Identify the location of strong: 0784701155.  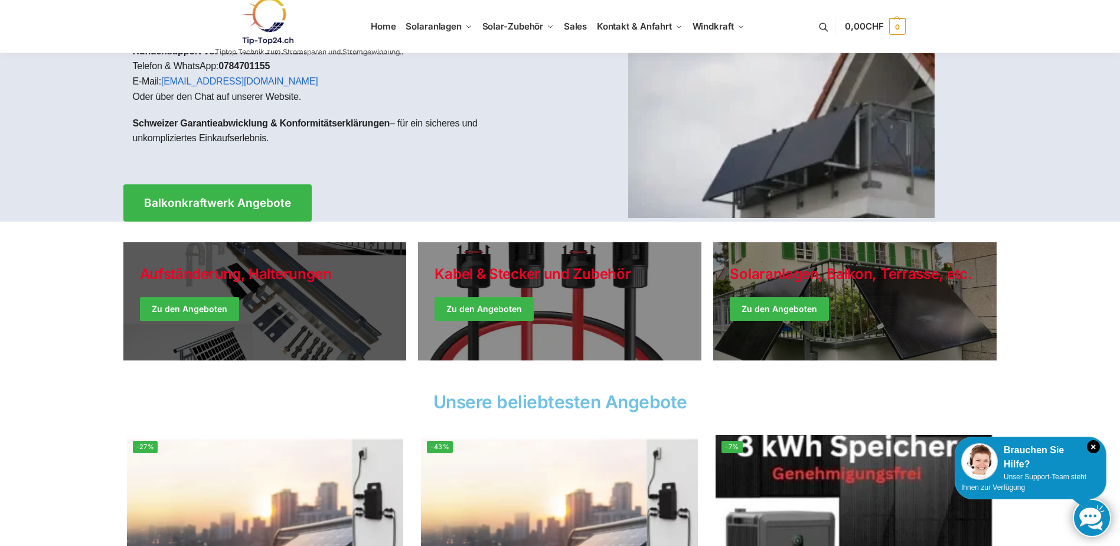
(244, 66).